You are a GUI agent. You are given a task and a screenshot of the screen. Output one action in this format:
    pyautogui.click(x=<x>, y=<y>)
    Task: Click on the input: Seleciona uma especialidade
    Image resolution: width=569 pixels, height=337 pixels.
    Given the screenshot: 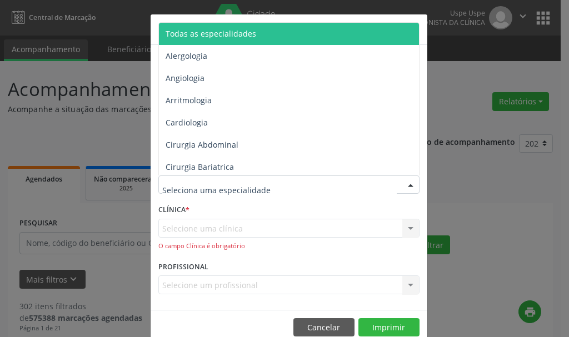 What is the action you would take?
    pyautogui.click(x=279, y=190)
    